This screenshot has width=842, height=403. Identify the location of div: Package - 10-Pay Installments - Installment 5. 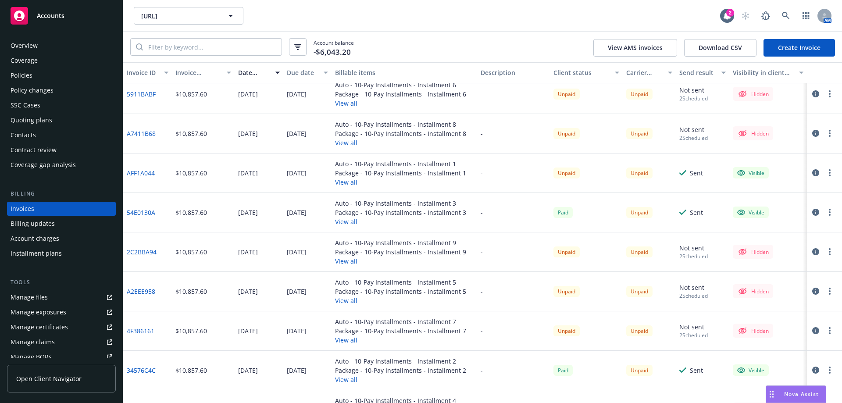
(400, 291).